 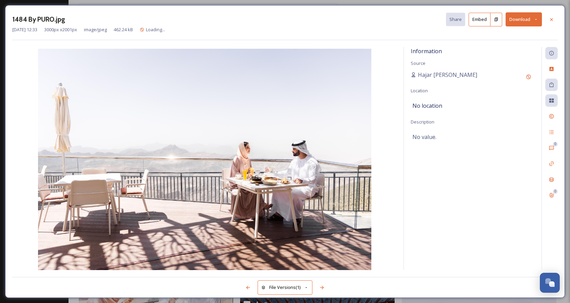 What do you see at coordinates (426, 51) in the screenshot?
I see `span: Information` at bounding box center [426, 51].